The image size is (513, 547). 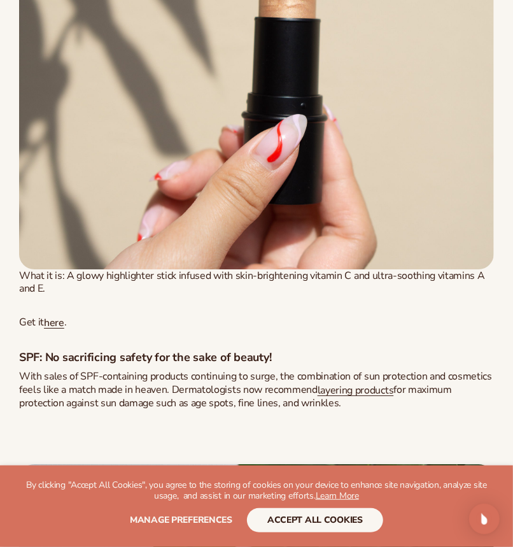 What do you see at coordinates (337, 495) in the screenshot?
I see `a: Learn More` at bounding box center [337, 495].